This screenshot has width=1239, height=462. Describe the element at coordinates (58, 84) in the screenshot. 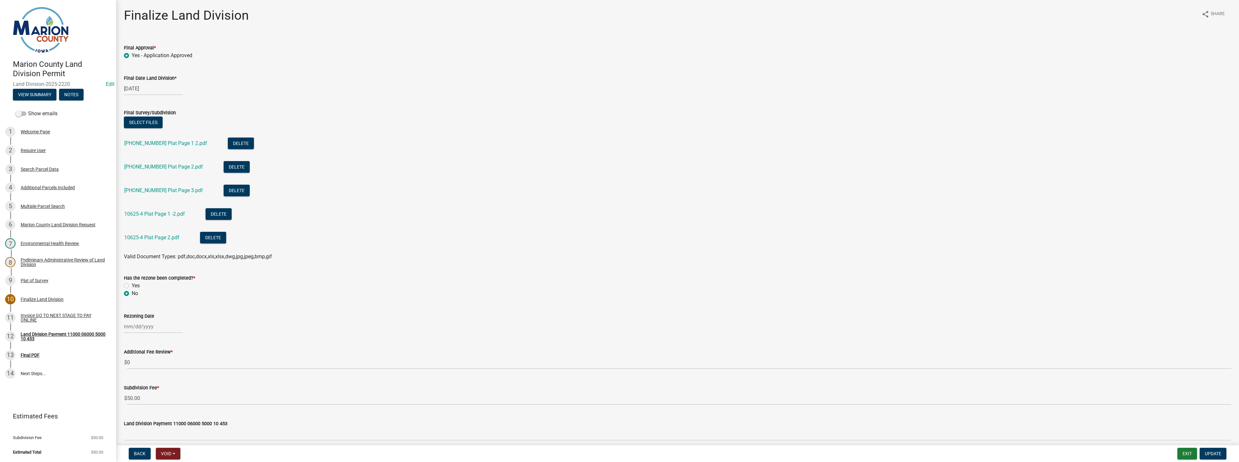

I see `span: Land Division-2025-2220` at that location.